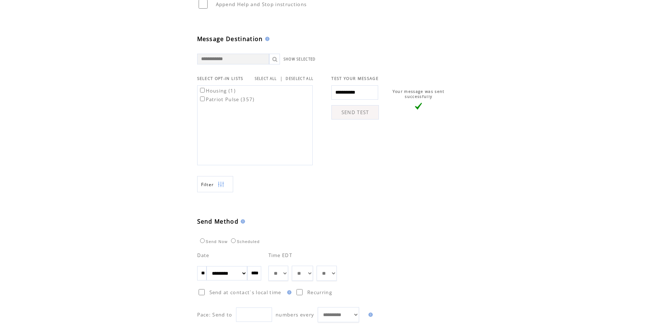  Describe the element at coordinates (244, 241) in the screenshot. I see `label: Scheduled` at that location.